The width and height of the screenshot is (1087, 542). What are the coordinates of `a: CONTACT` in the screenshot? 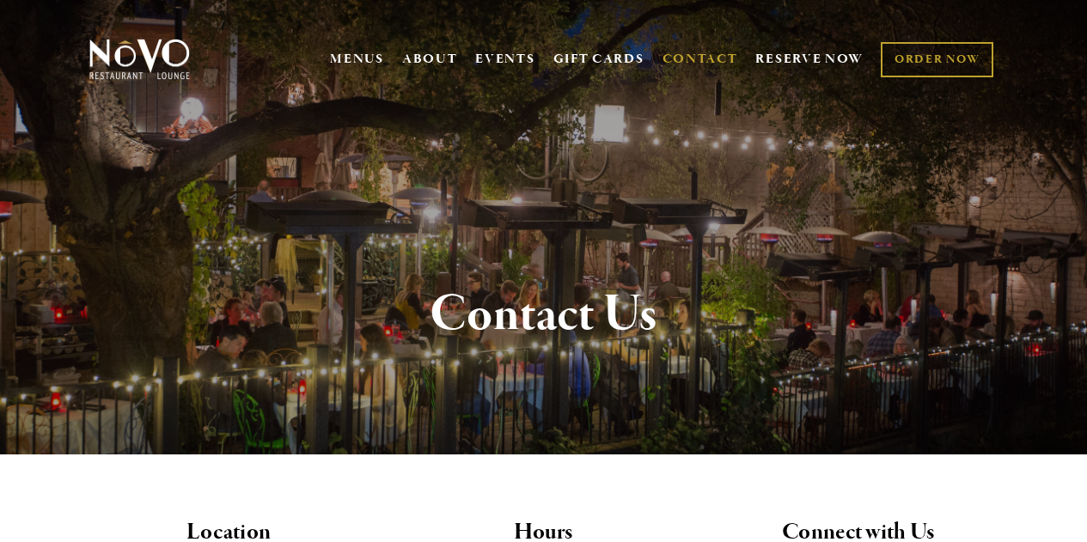 It's located at (700, 59).